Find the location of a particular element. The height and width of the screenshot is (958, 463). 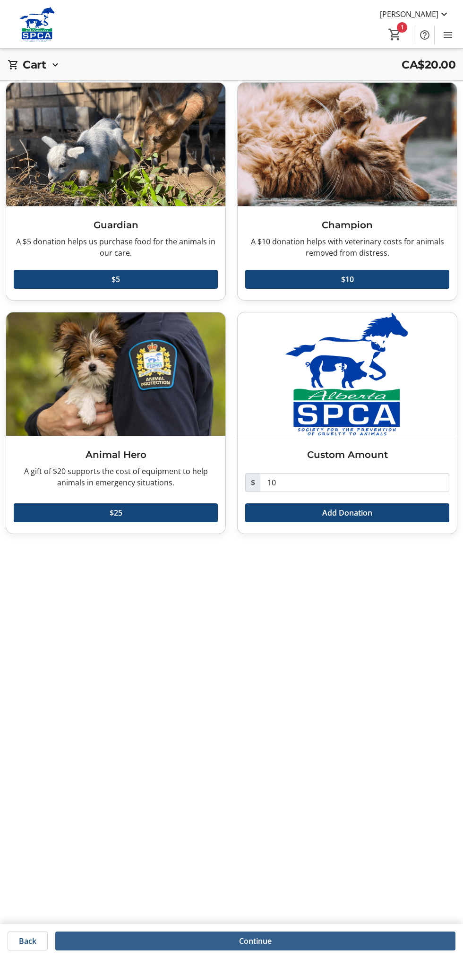

button: Help is located at coordinates (425, 35).